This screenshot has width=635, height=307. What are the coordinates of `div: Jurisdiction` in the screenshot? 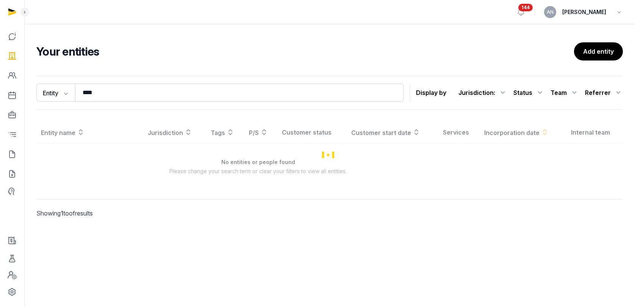 It's located at (482, 93).